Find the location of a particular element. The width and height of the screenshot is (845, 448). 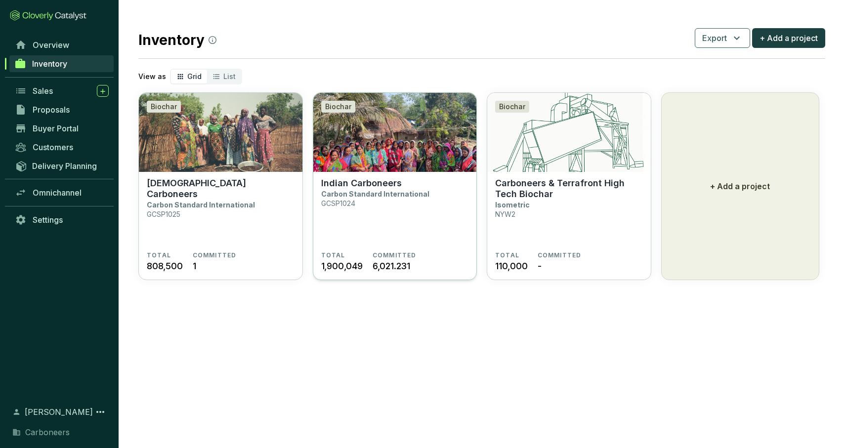

span: Carboneers is located at coordinates (47, 432).